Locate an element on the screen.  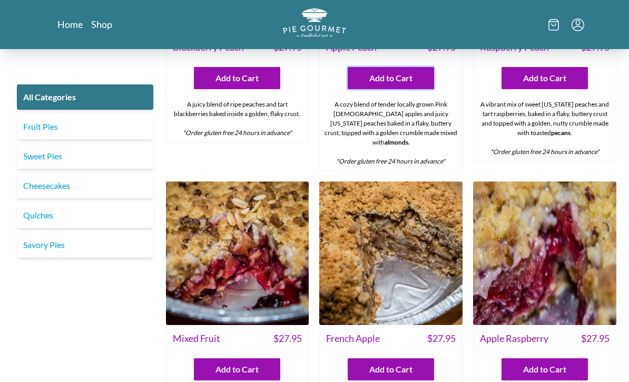
a: Cheesecakes is located at coordinates (85, 186).